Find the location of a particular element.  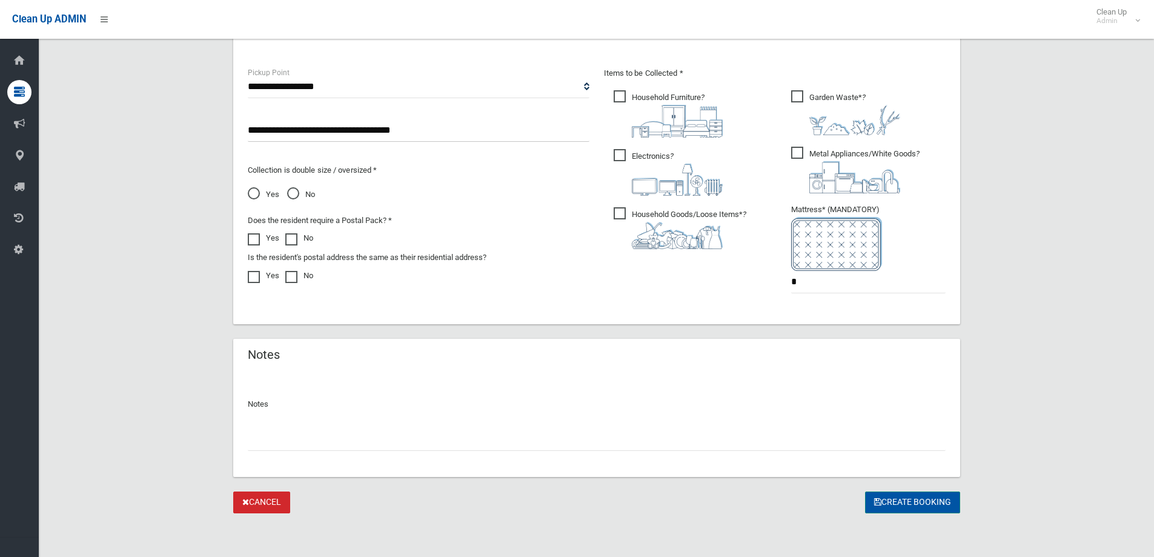

span: Household Furniture is located at coordinates (668, 114).